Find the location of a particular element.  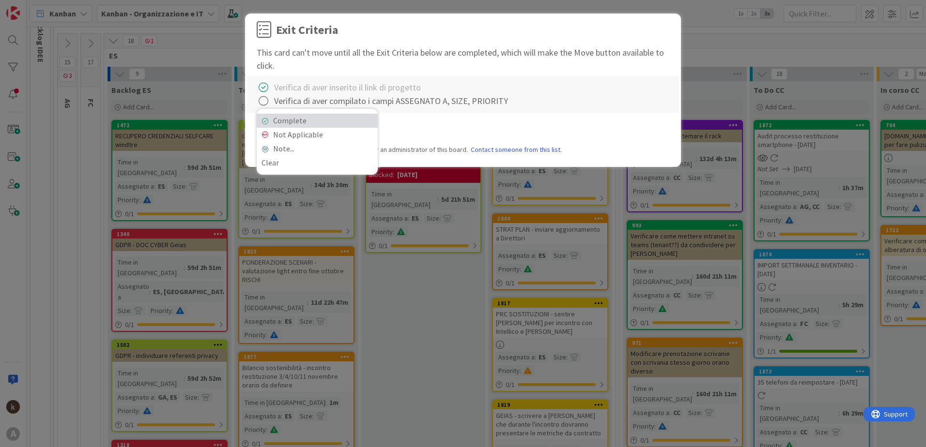

a: Note... is located at coordinates (317, 149).